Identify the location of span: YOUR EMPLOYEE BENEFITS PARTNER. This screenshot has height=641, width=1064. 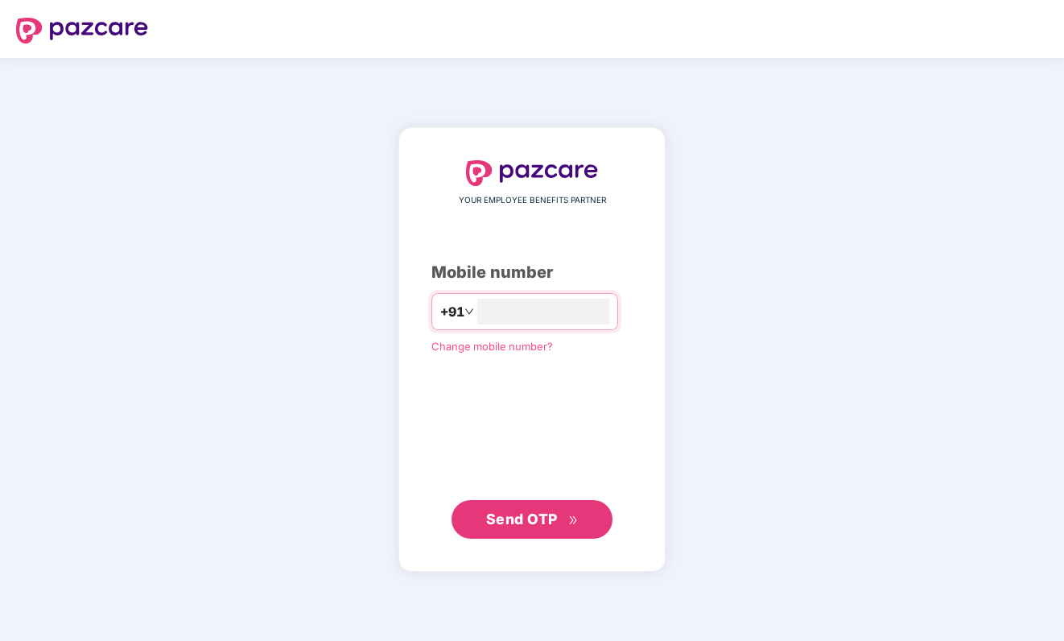
(532, 200).